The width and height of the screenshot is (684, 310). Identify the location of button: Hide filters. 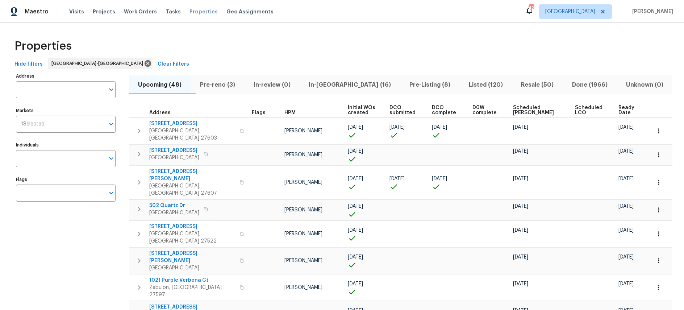
(29, 64).